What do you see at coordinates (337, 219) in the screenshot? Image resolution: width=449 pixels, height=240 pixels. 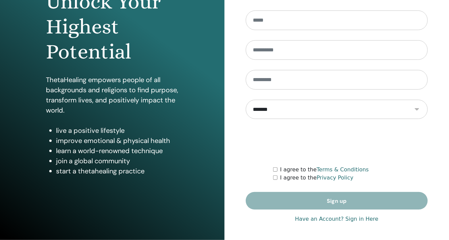 I see `a: Have an Account? Sign in Here` at bounding box center [337, 219].